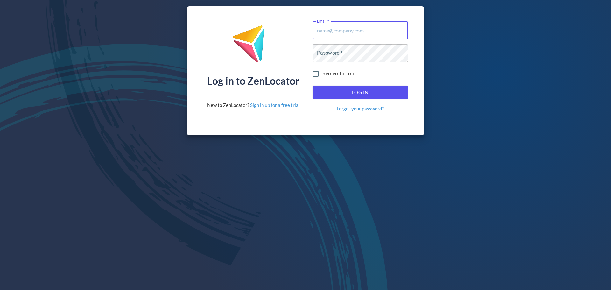 Image resolution: width=611 pixels, height=290 pixels. What do you see at coordinates (339, 74) in the screenshot?
I see `span: Remember me` at bounding box center [339, 74].